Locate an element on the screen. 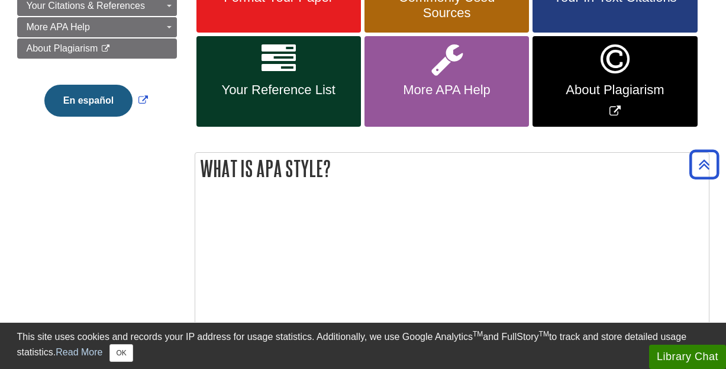 The height and width of the screenshot is (369, 726). button: En español is located at coordinates (88, 101).